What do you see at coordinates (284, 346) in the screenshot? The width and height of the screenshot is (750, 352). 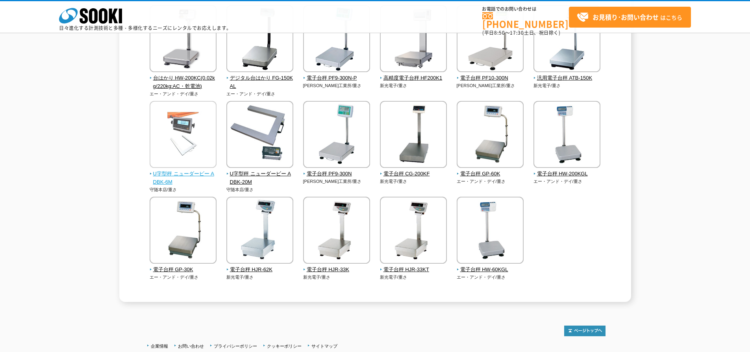 I see `a: クッキーポリシー` at bounding box center [284, 346].